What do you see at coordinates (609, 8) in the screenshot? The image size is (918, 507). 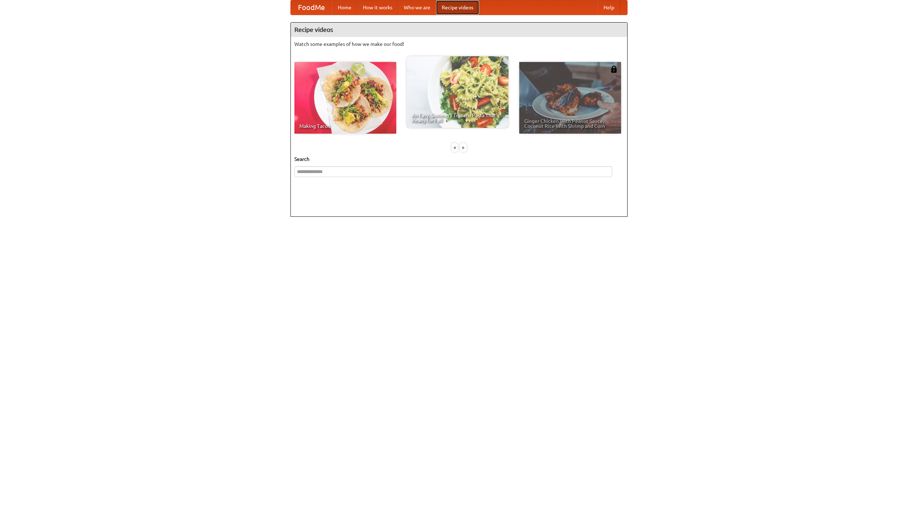 I see `a: Help` at bounding box center [609, 8].